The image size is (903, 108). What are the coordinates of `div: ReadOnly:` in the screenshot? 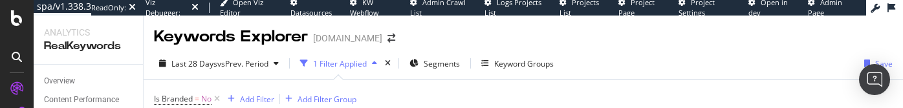 It's located at (109, 8).